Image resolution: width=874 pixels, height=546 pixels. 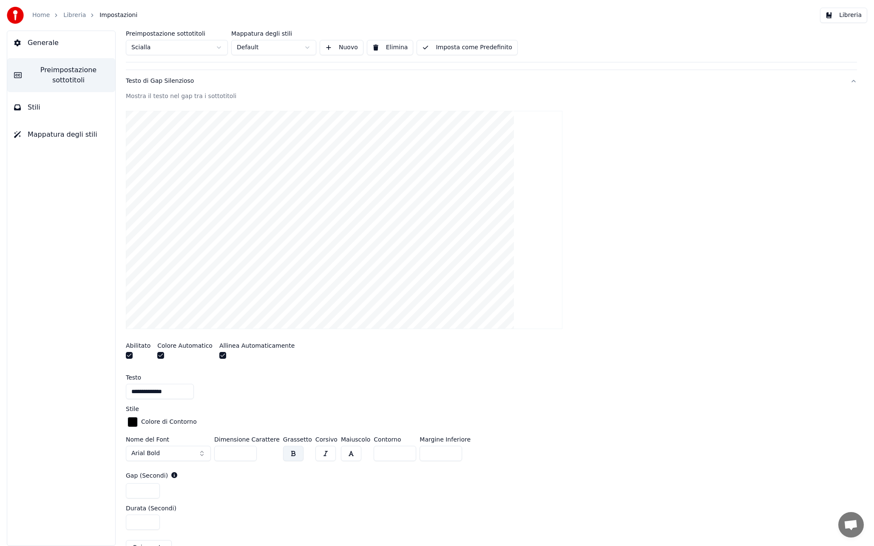 I want to click on a: Home, so click(x=41, y=15).